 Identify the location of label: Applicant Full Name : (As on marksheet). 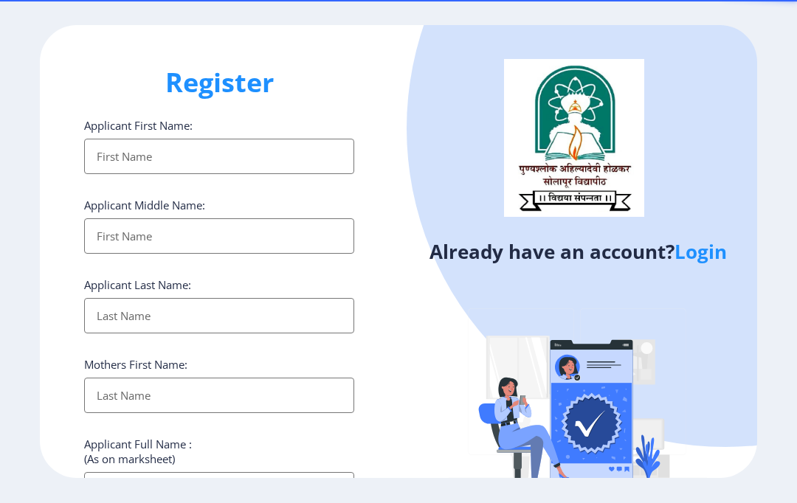
(138, 452).